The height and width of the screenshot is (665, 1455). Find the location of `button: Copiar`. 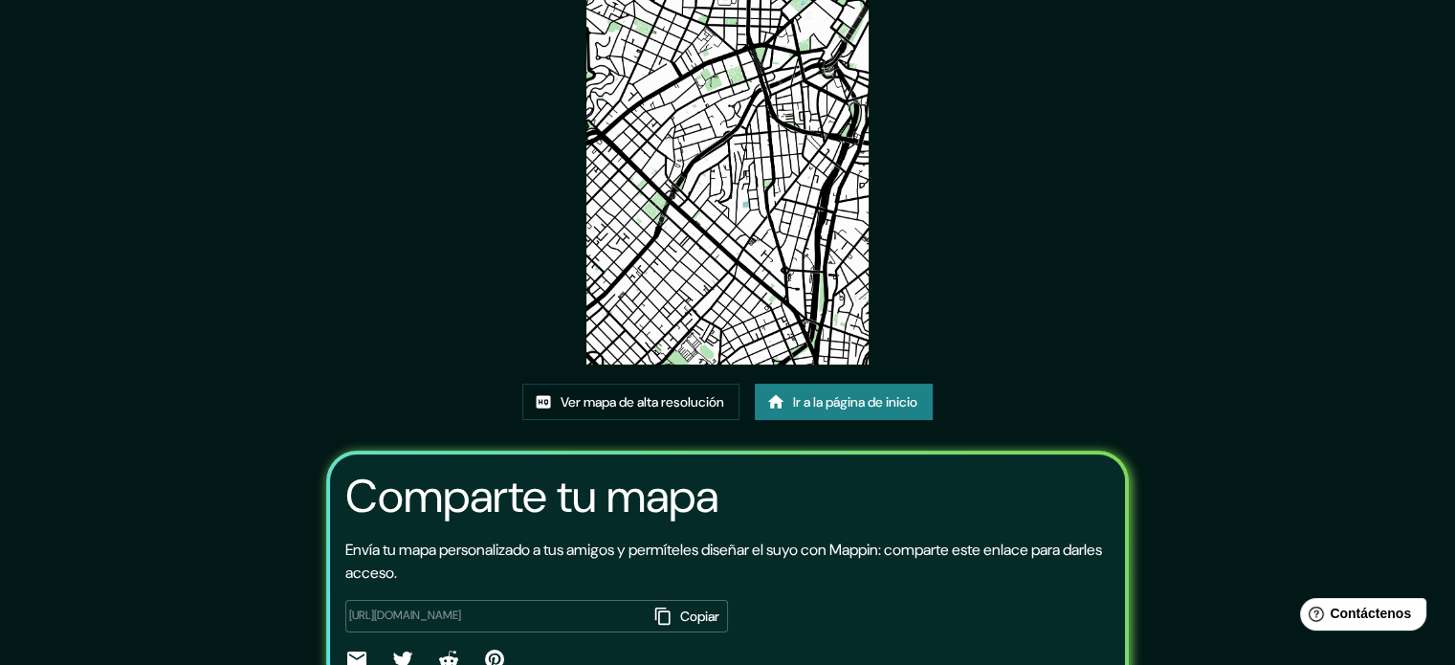

button: Copiar is located at coordinates (688, 616).